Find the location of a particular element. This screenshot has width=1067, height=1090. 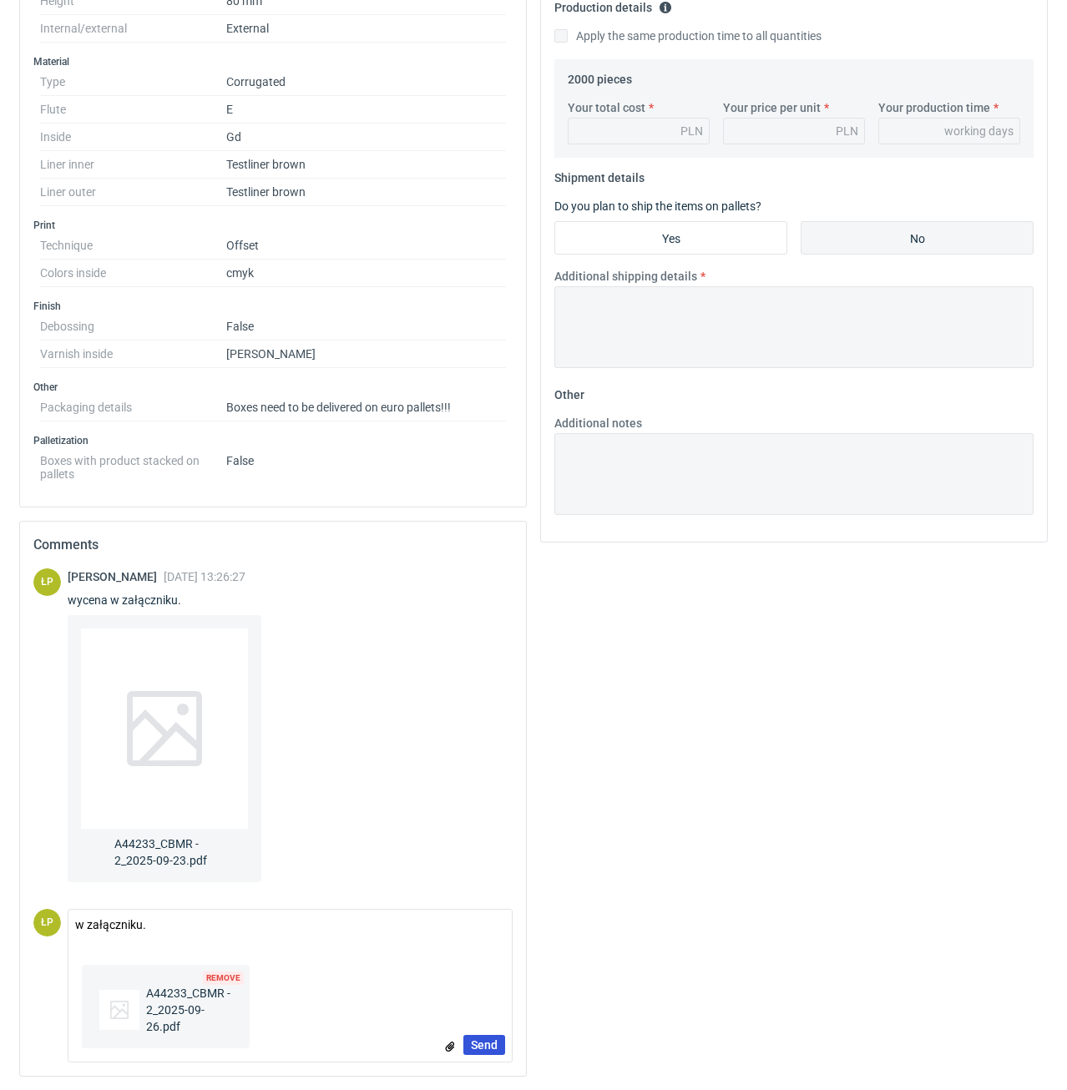

span: A44233_CBMR - 2_2025-09-26.pdf is located at coordinates (185, 1010).